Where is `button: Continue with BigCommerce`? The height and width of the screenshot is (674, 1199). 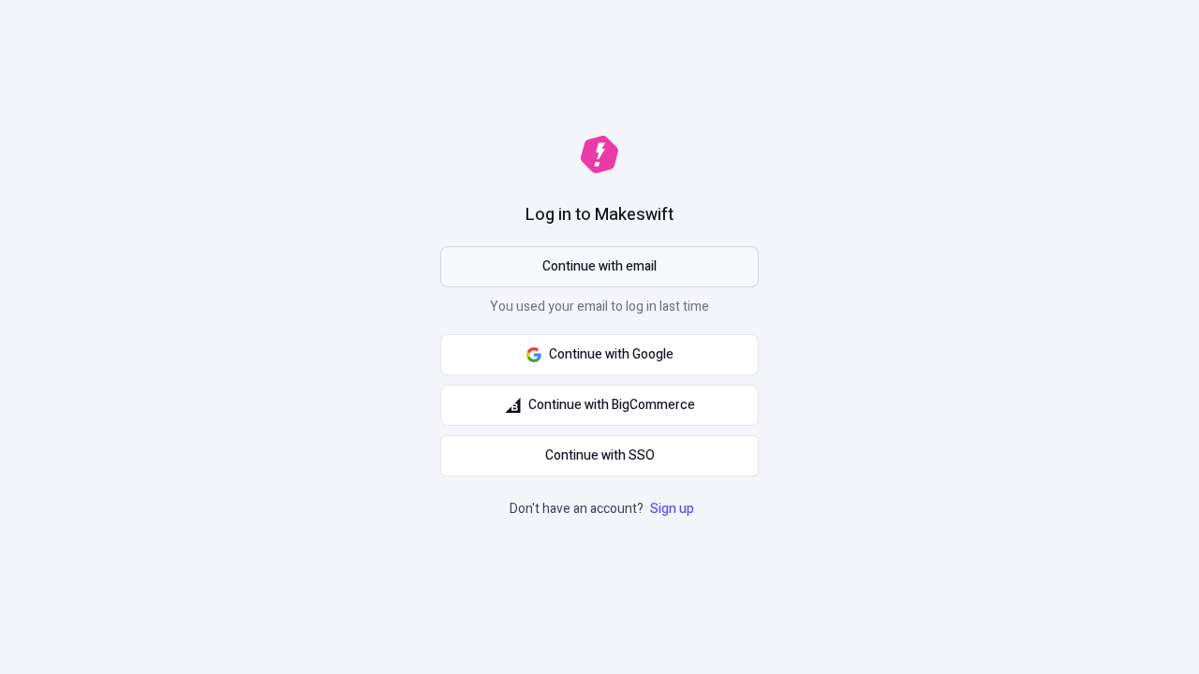 button: Continue with BigCommerce is located at coordinates (599, 406).